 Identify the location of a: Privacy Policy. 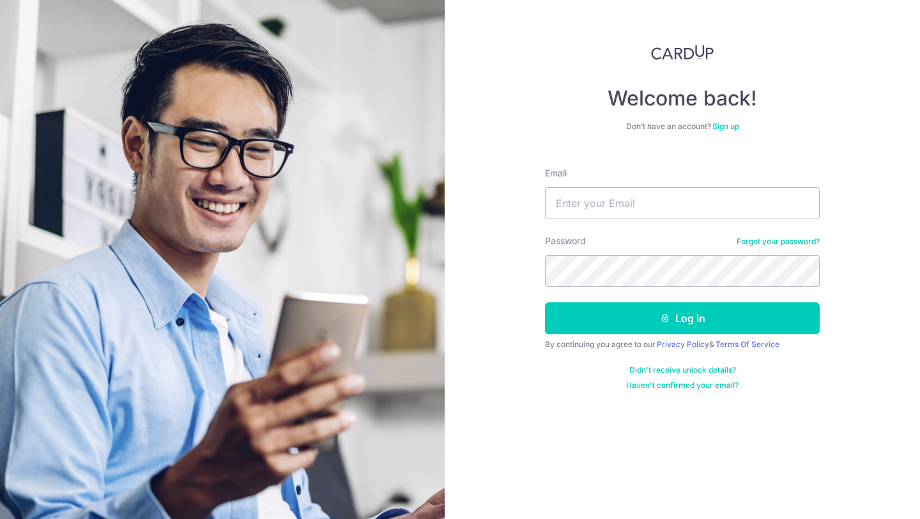
(683, 344).